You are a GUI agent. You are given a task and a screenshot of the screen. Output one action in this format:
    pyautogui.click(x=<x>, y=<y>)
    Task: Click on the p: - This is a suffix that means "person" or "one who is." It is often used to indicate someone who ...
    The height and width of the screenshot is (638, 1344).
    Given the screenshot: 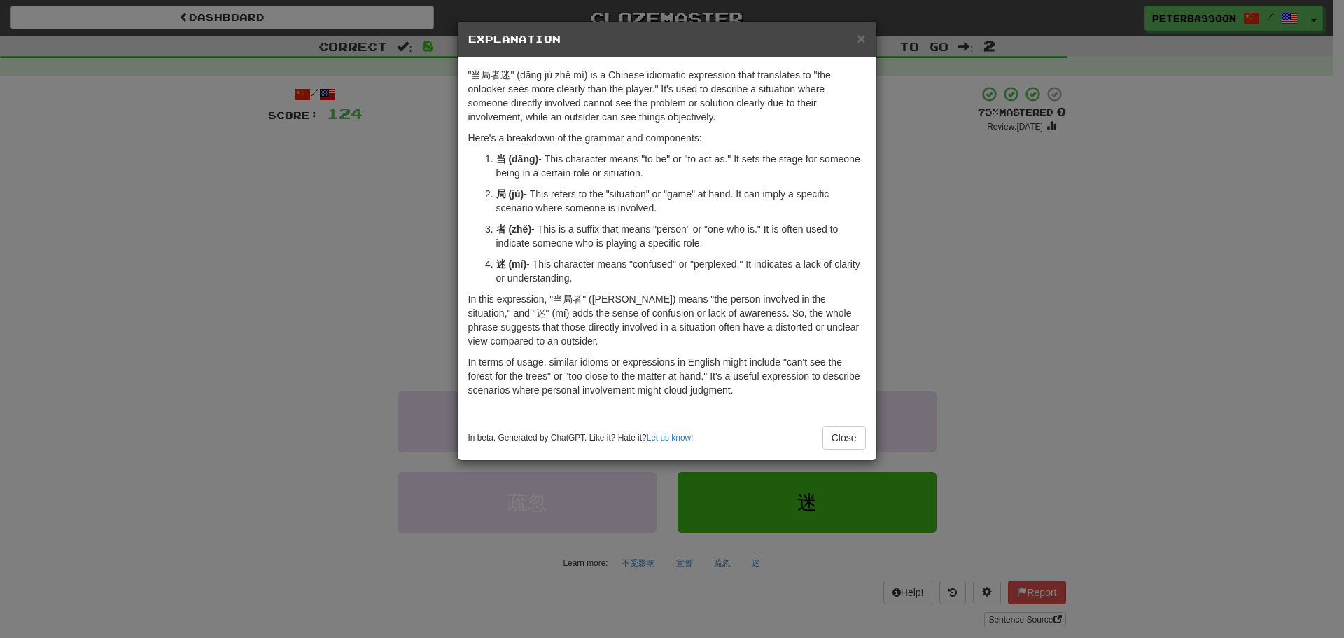 What is the action you would take?
    pyautogui.click(x=681, y=236)
    